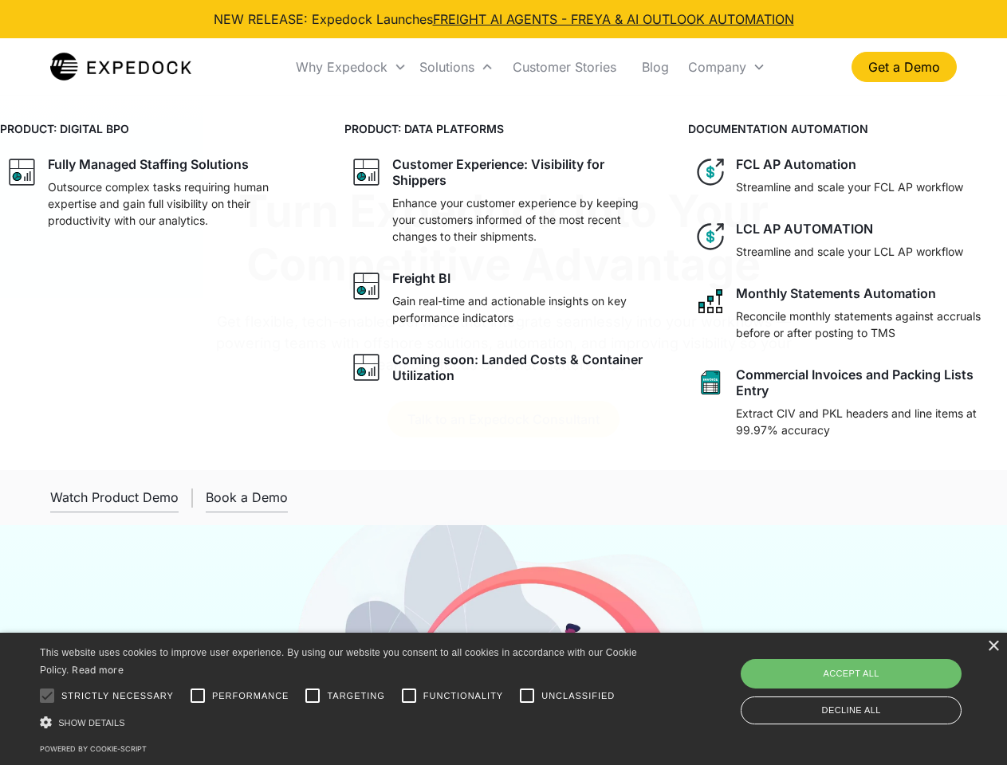 The image size is (1007, 765). What do you see at coordinates (847, 313) in the screenshot?
I see `a: network like iconMonthly Statements AutomationReconcile monthly statements against accruals befor...` at bounding box center [847, 313].